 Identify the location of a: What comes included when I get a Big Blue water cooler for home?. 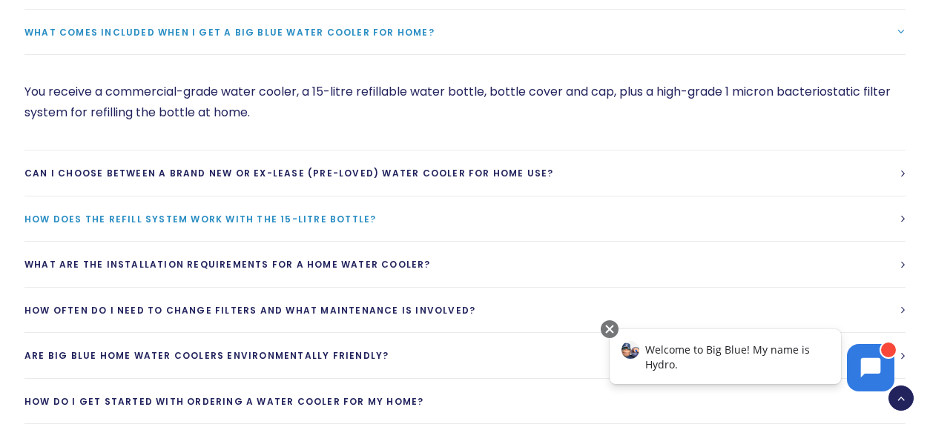
(465, 32).